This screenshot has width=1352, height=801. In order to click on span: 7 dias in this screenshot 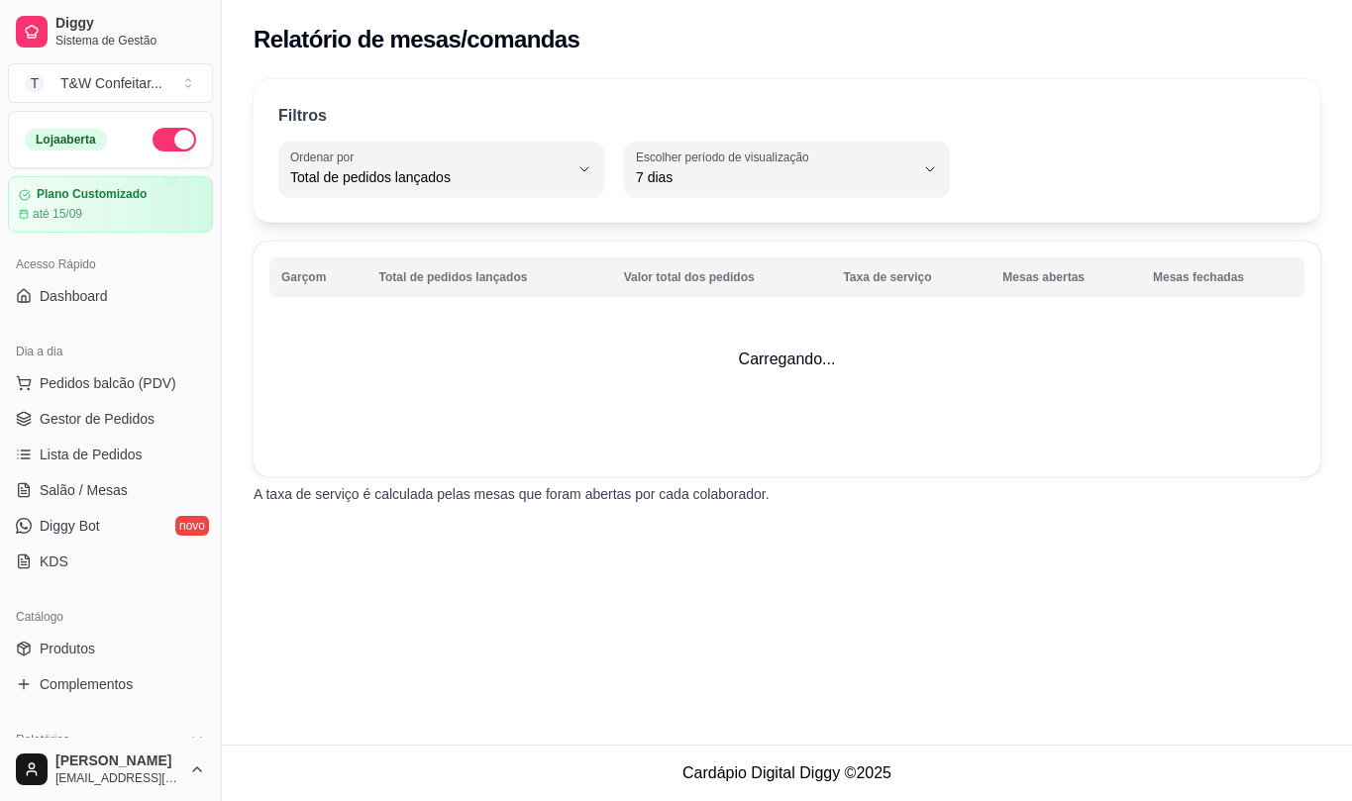, I will do `click(774, 177)`.